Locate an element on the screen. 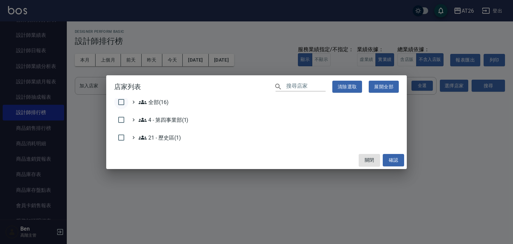 This screenshot has height=244, width=513. span: 全部(16) is located at coordinates (154, 102).